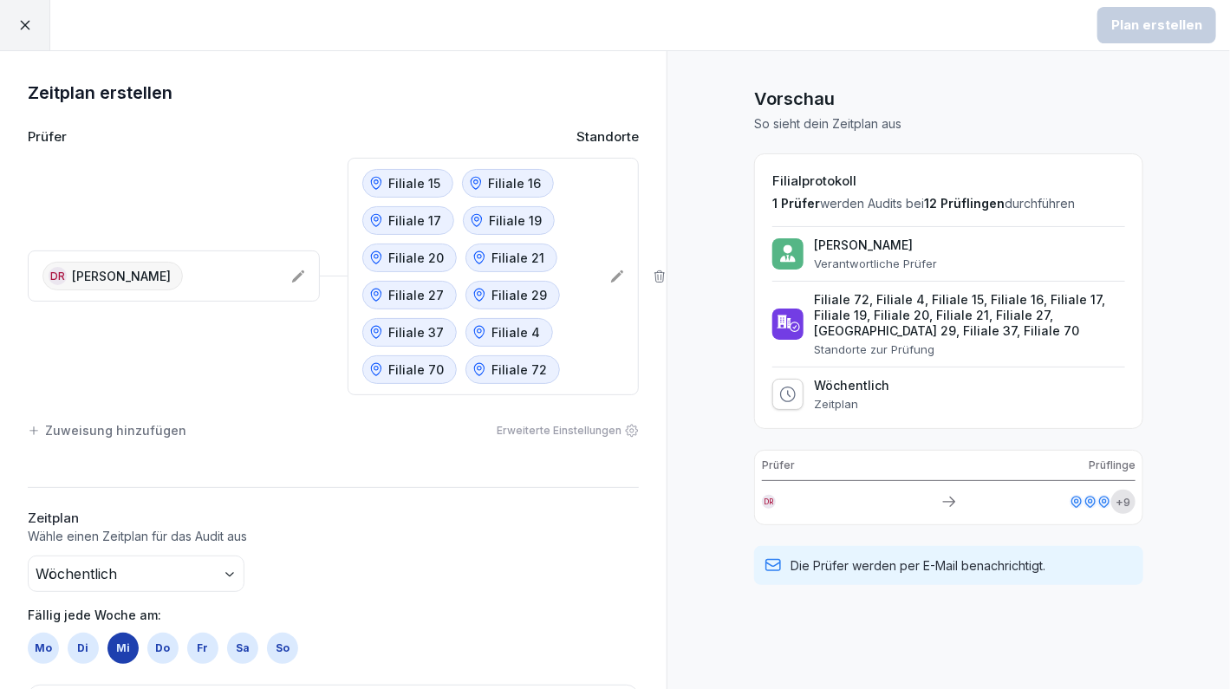 This screenshot has width=1230, height=689. I want to click on p: Zeitplan, so click(851, 404).